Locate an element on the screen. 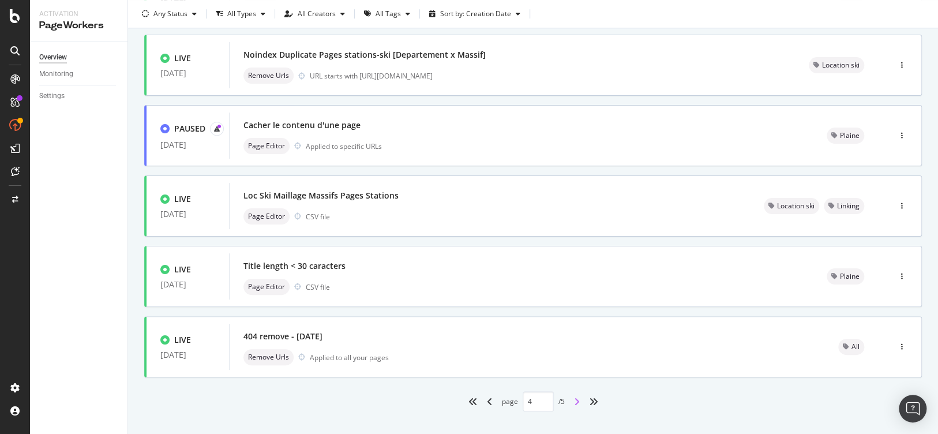 Image resolution: width=938 pixels, height=434 pixels. div: All Creators is located at coordinates (317, 14).